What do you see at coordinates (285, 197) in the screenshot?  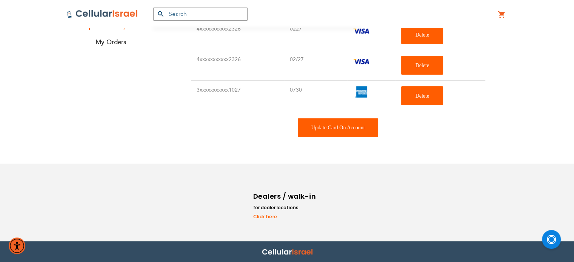 I see `h6: Dealers / walk-in` at bounding box center [285, 197].